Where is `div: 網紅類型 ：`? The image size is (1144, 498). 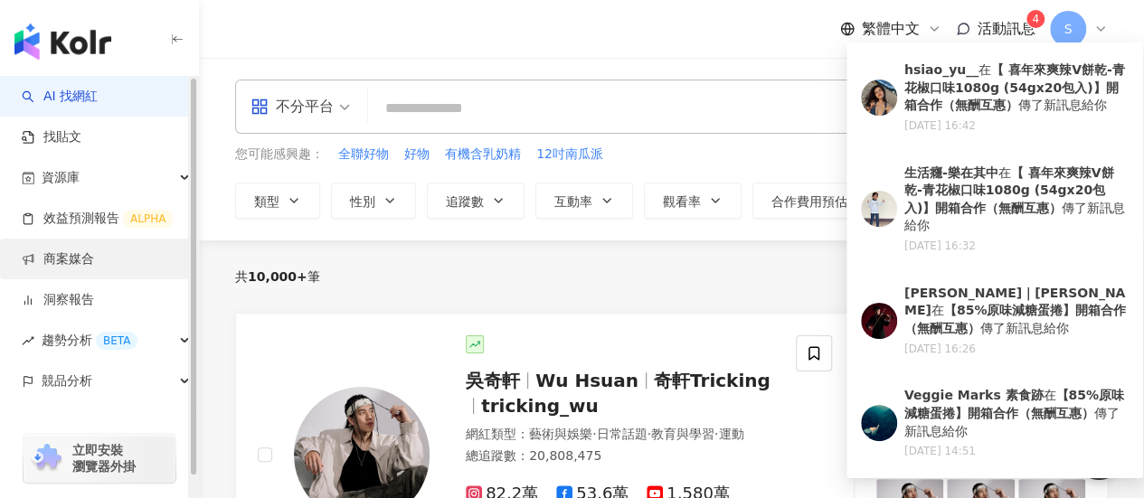 div: 網紅類型 ： is located at coordinates (619, 435).